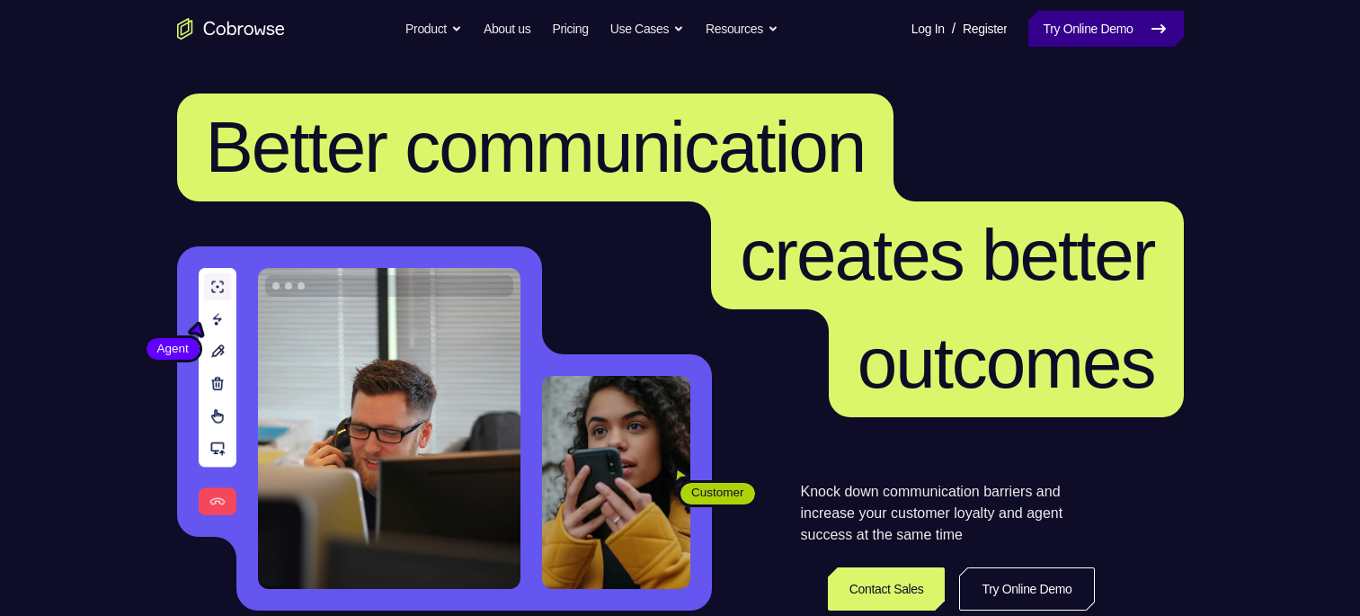 The height and width of the screenshot is (616, 1360). I want to click on button: Use Cases, so click(647, 29).